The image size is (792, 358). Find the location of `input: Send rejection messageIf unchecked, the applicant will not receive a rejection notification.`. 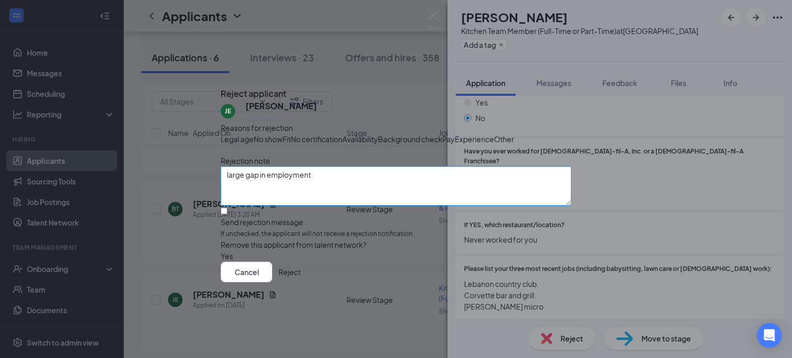

input: Send rejection messageIf unchecked, the applicant will not receive a rejection notification. is located at coordinates (224, 211).